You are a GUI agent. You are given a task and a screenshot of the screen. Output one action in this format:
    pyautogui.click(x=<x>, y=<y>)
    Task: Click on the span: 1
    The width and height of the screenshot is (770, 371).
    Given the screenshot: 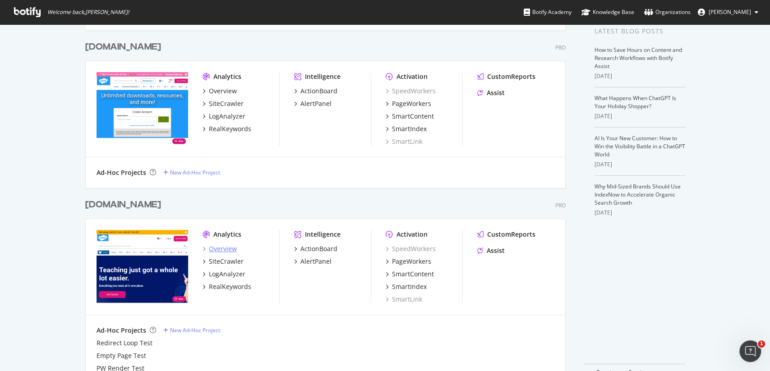 What is the action you would take?
    pyautogui.click(x=761, y=344)
    